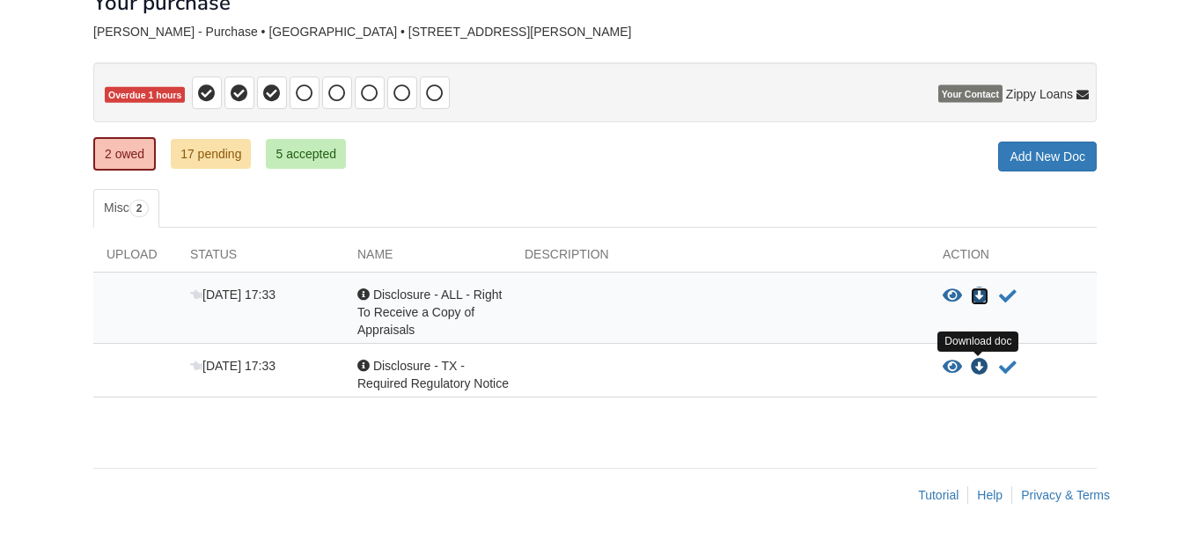 This screenshot has width=1190, height=539. Describe the element at coordinates (433, 375) in the screenshot. I see `span: Disclosure - TX - Required Regulatory Notice` at that location.